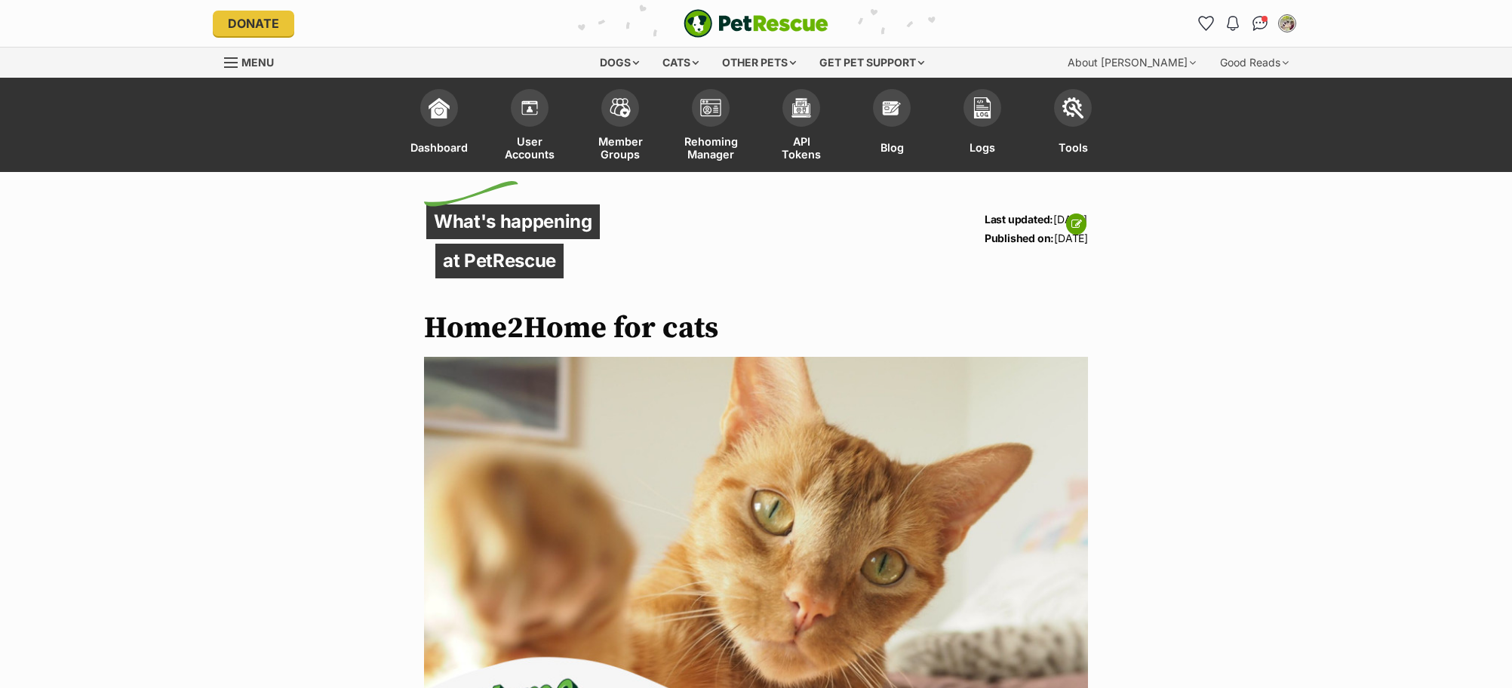 This screenshot has height=688, width=1512. Describe the element at coordinates (513, 222) in the screenshot. I see `p: What's happening` at that location.